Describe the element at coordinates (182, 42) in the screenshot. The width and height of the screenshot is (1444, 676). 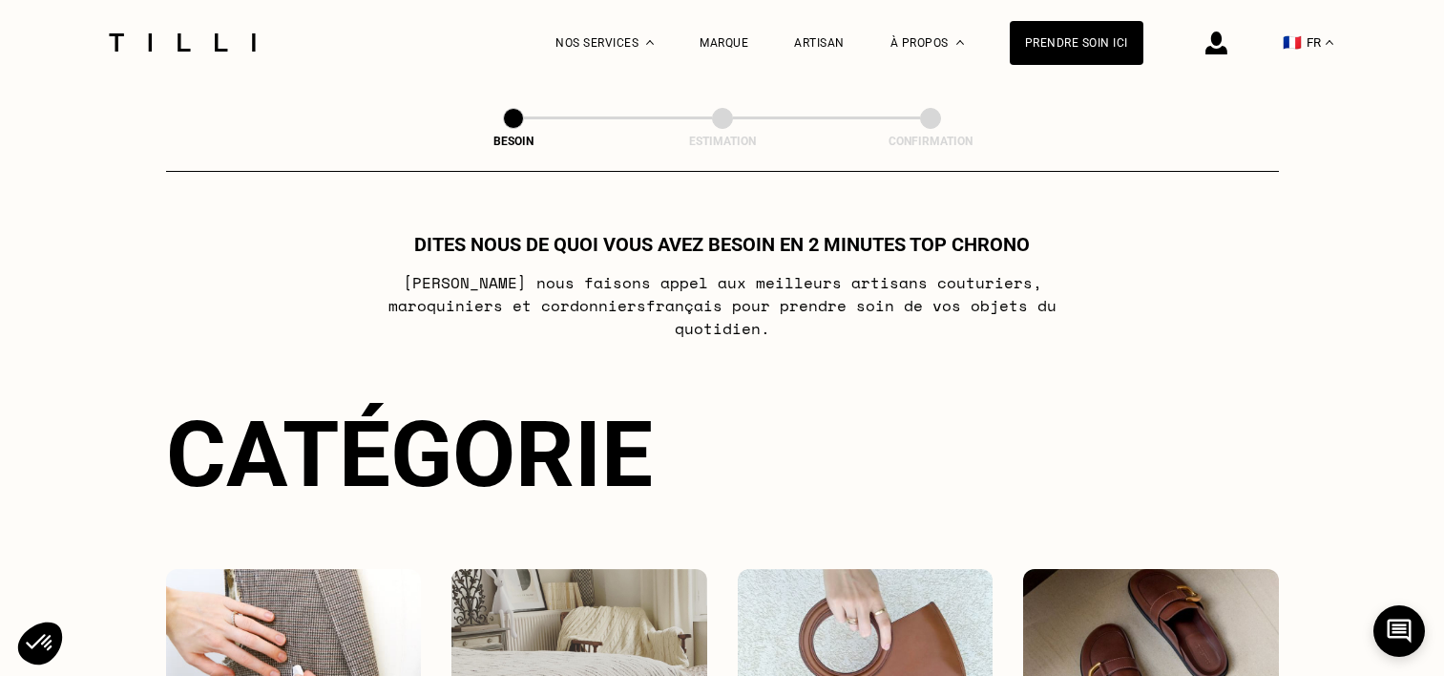
I see `img: Logo du service de couturière Tilli` at that location.